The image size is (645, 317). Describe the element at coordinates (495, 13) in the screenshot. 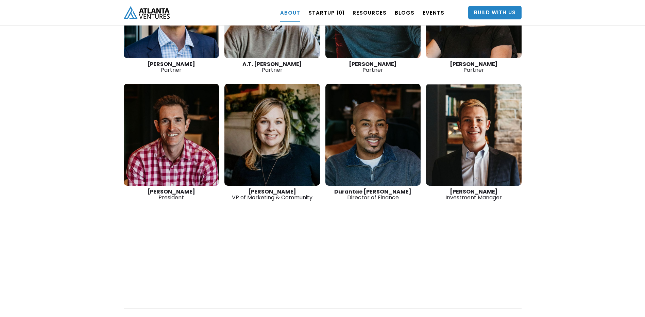

I see `a: Build With Us` at that location.